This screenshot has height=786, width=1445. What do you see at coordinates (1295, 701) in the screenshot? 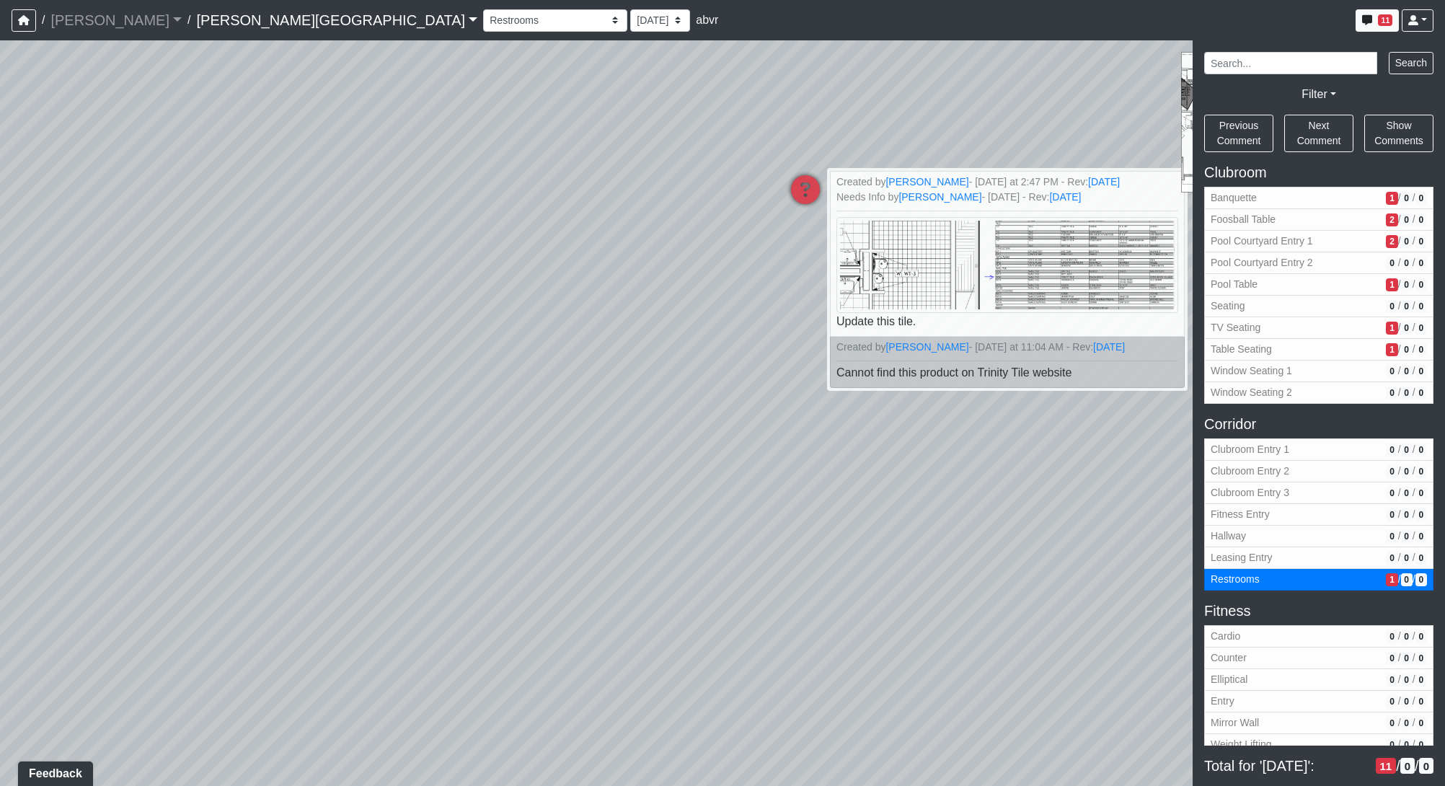
I see `span: Entry` at bounding box center [1295, 701].